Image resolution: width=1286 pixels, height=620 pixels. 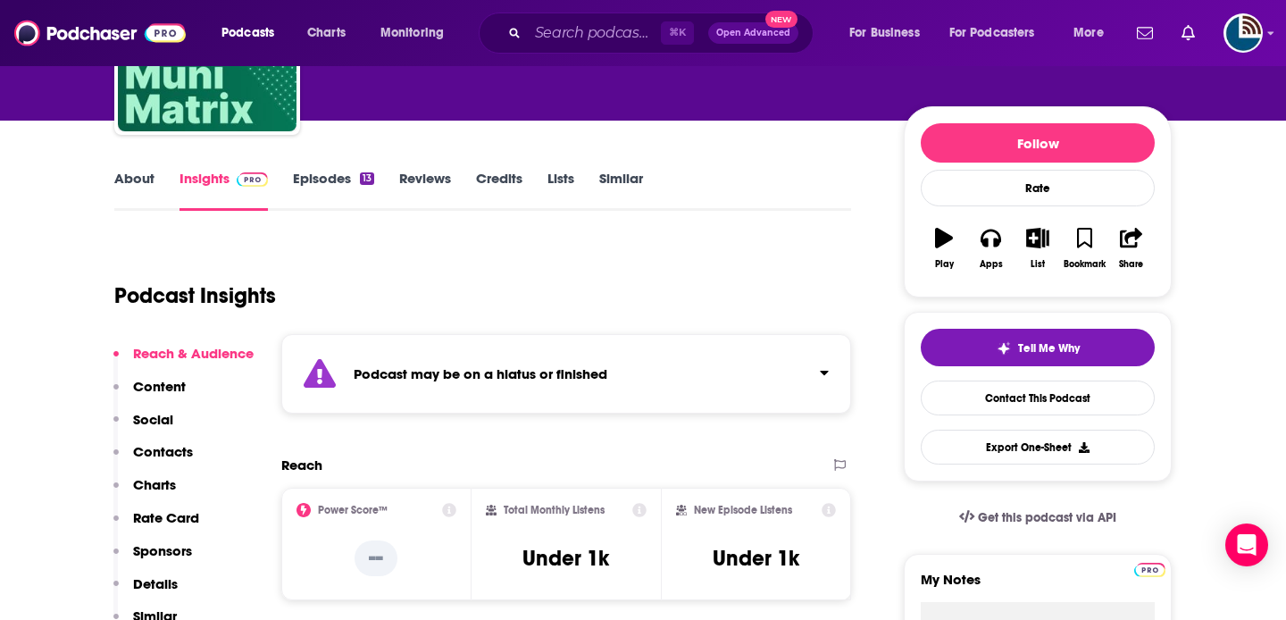 I want to click on button: Charts, so click(x=145, y=492).